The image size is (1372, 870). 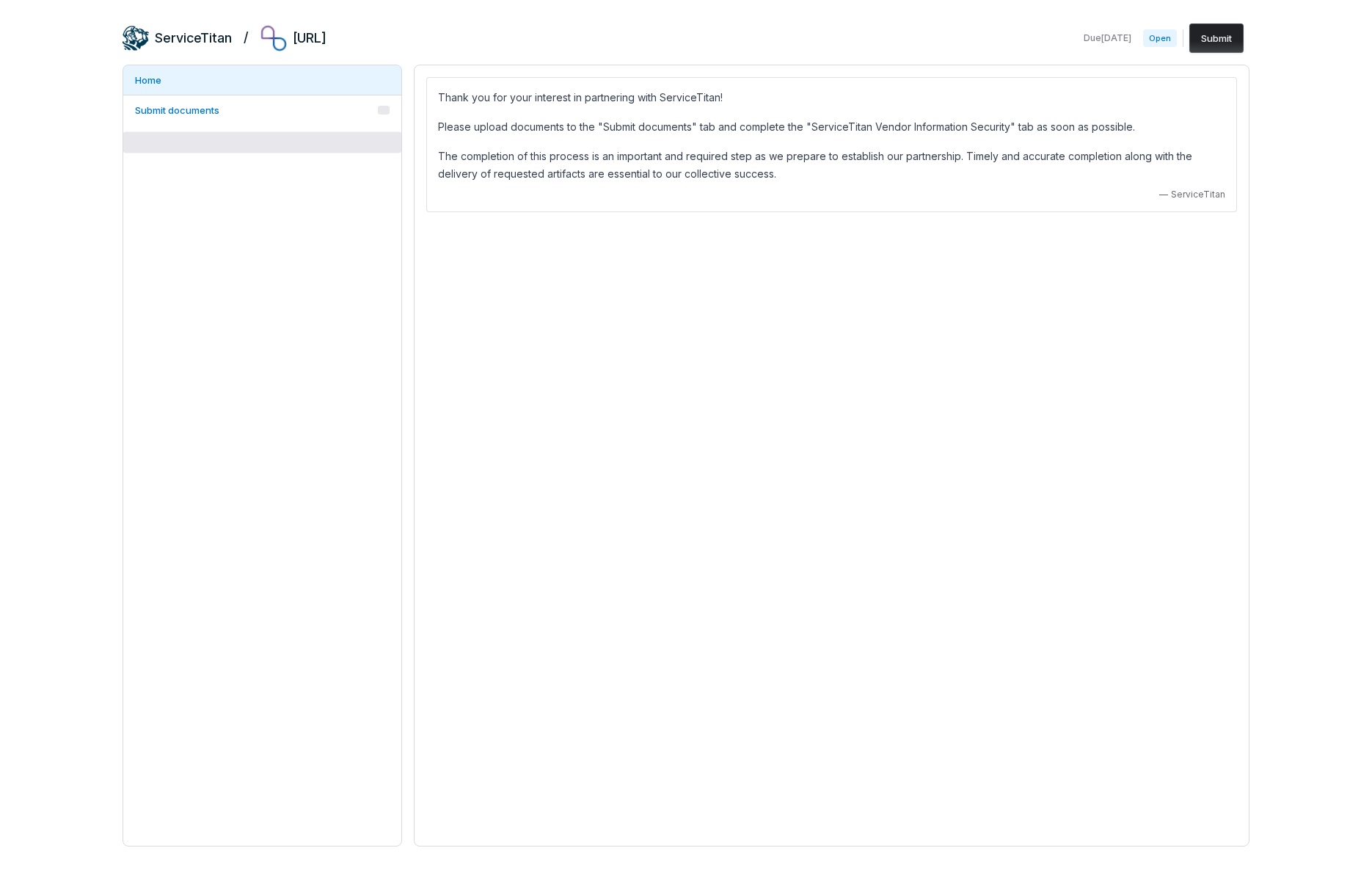 What do you see at coordinates (262, 80) in the screenshot?
I see `a: Home` at bounding box center [262, 80].